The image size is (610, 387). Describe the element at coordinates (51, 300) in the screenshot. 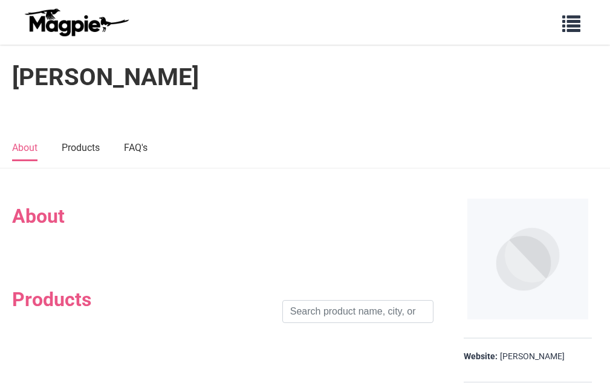

I see `h2: Products` at that location.